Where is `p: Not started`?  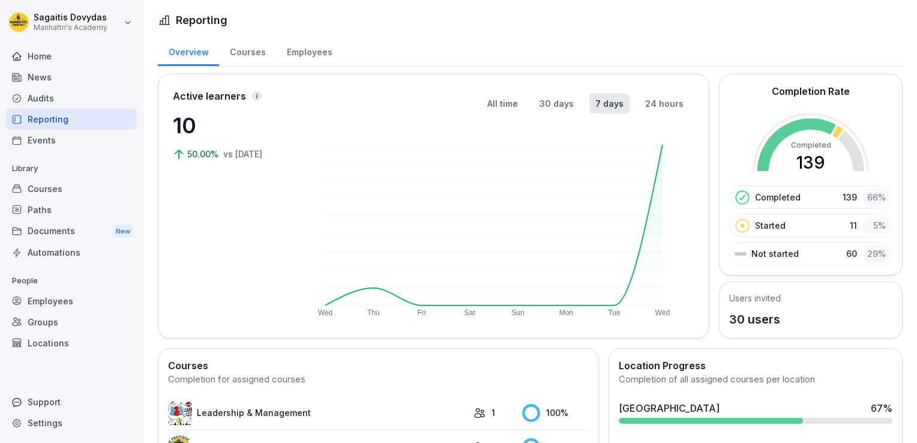
p: Not started is located at coordinates (775, 253).